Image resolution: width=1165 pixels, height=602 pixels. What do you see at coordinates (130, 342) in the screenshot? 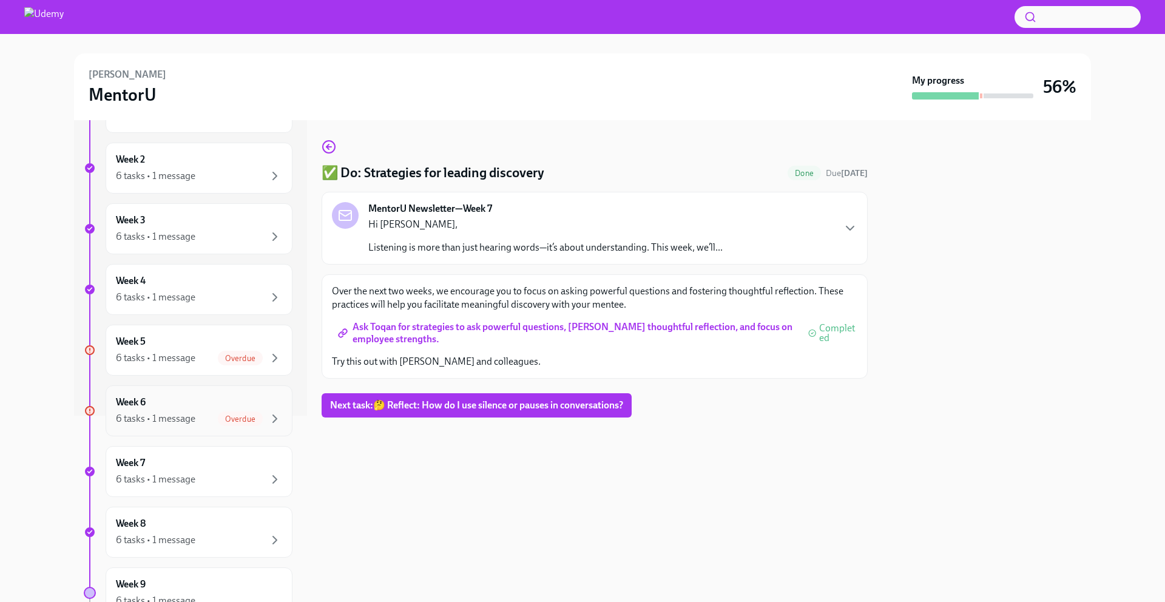
I see `h6: Week 5` at bounding box center [130, 342].